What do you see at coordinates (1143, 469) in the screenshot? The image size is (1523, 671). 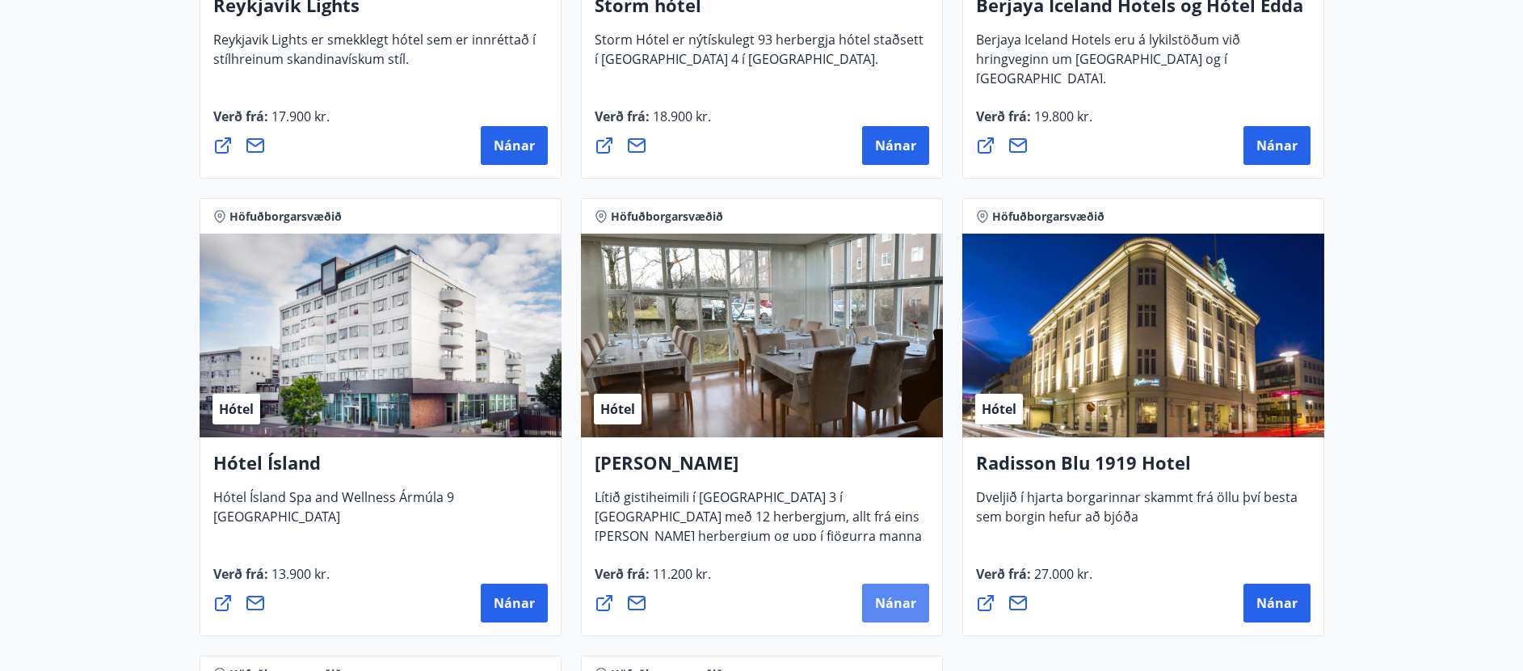 I see `h4: Radisson Blu 1919 Hotel` at bounding box center [1143, 469].